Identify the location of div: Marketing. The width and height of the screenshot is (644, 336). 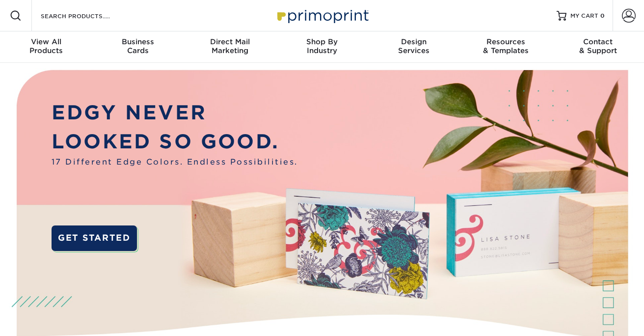
(230, 46).